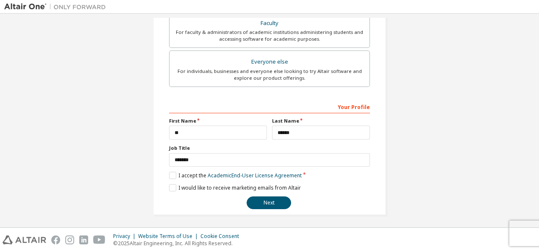 The image size is (539, 252). What do you see at coordinates (70, 240) in the screenshot?
I see `img: instagram.svg` at bounding box center [70, 240].